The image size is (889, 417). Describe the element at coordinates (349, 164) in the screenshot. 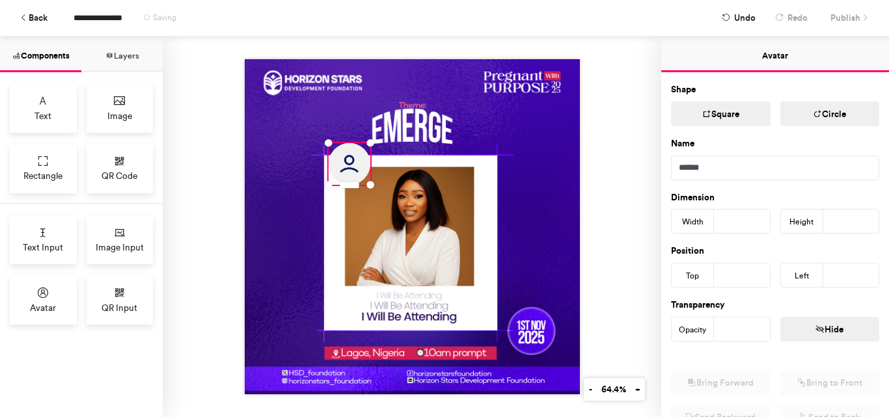

I see `img: Avatar` at that location.